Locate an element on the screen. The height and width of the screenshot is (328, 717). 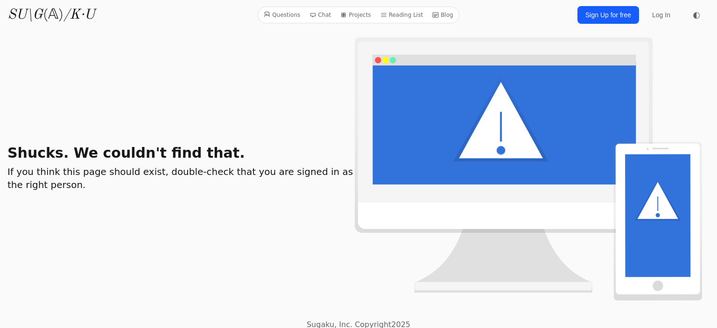
i: /K·U is located at coordinates (79, 15).